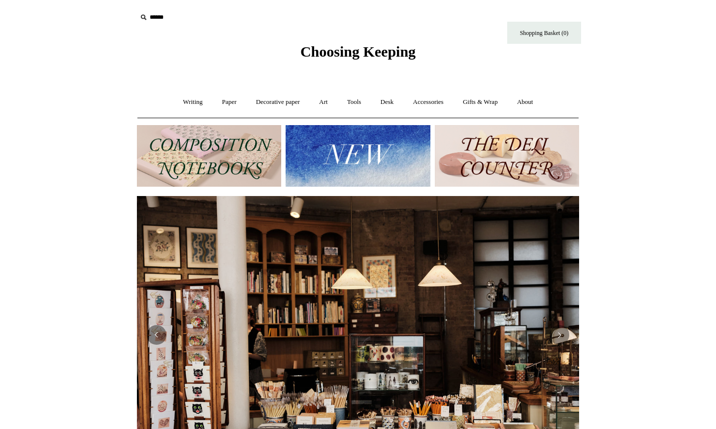 Image resolution: width=716 pixels, height=429 pixels. What do you see at coordinates (358, 51) in the screenshot?
I see `span: Choosing Keeping` at bounding box center [358, 51].